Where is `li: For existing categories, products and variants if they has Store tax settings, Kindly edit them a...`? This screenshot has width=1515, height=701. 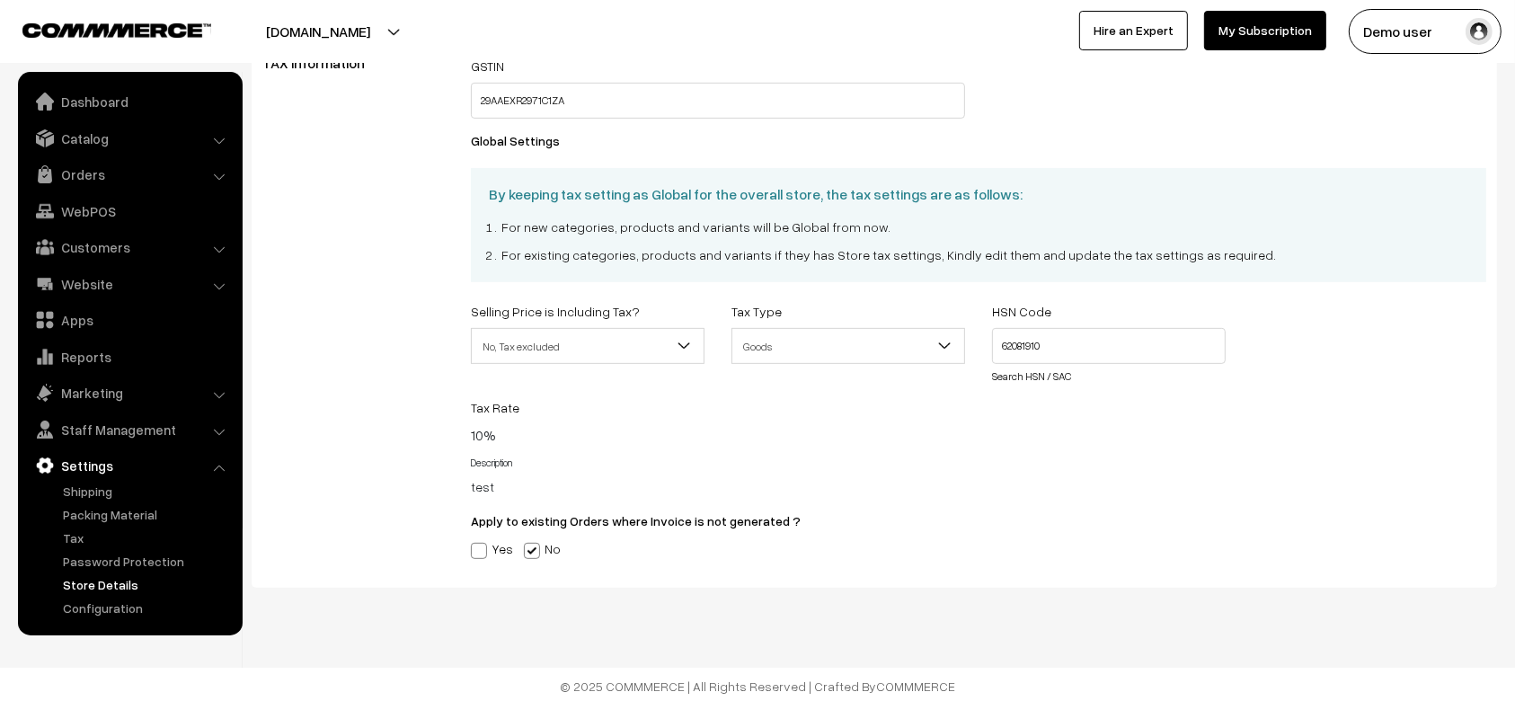
li: For existing categories, products and variants if they has Store tax settings, Kindly edit them a... is located at coordinates (985, 254).